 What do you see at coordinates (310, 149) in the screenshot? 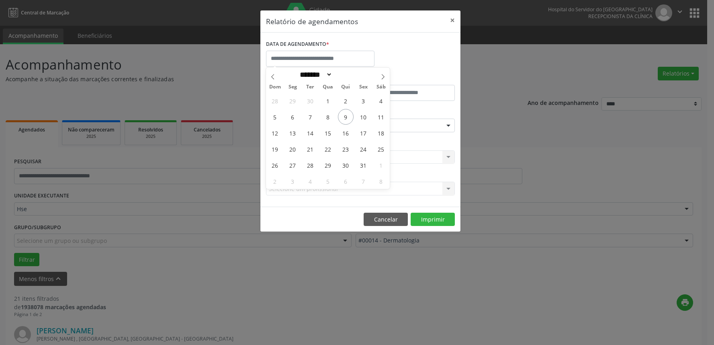
I see `span: Outubro 21, 2025` at bounding box center [310, 149].